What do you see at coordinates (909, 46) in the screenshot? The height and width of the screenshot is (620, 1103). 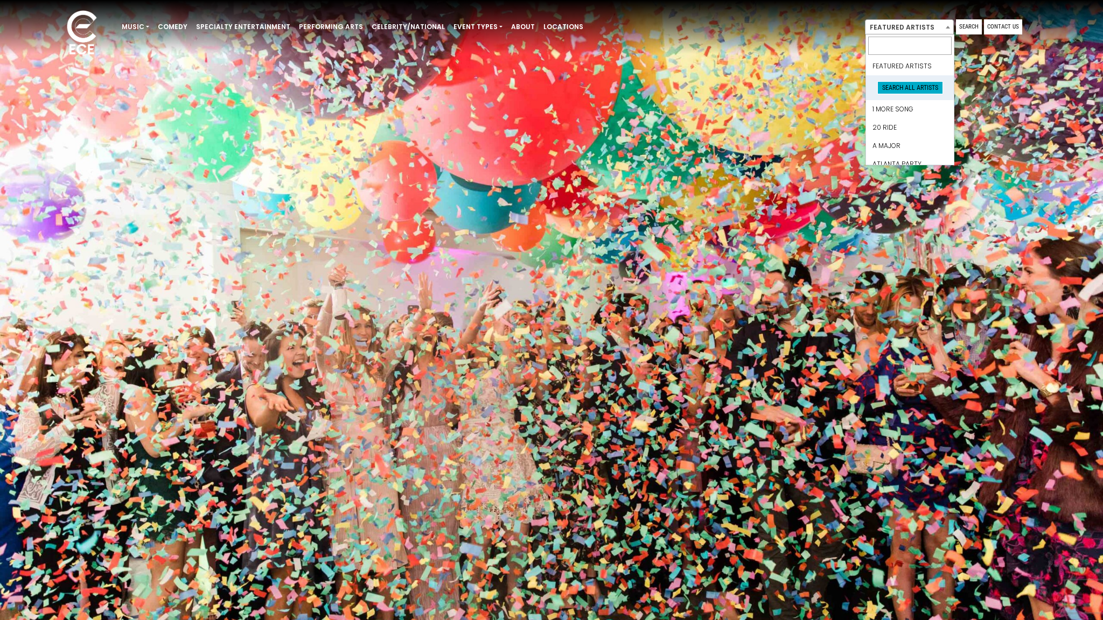 I see `input: Search` at bounding box center [909, 46].